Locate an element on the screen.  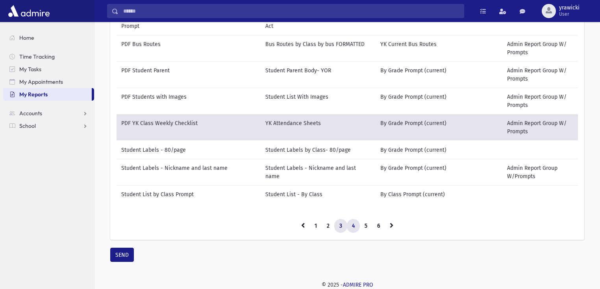
td: Student Labels - 80/page is located at coordinates (188, 150).